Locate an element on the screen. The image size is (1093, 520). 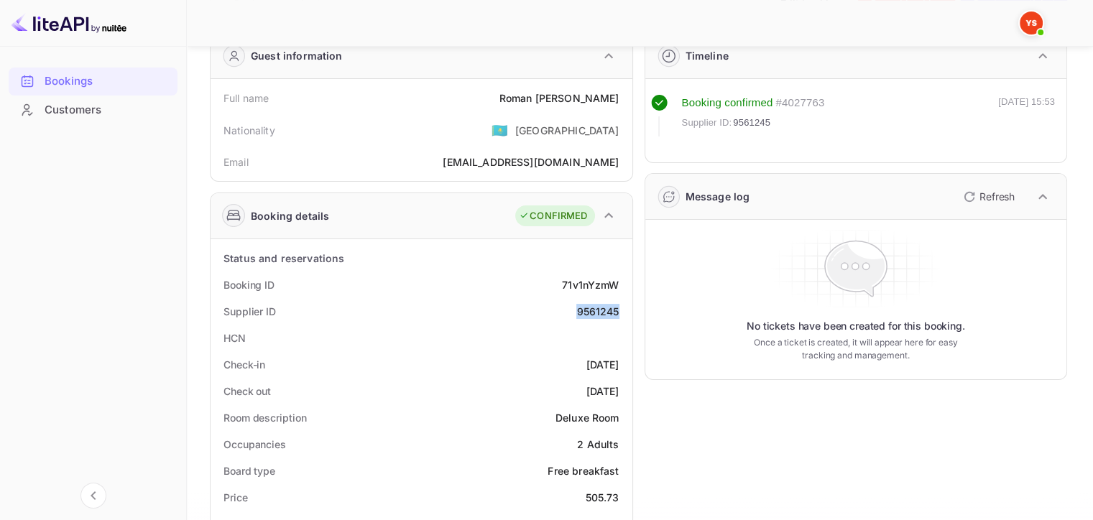
div: Guest information is located at coordinates (297, 55).